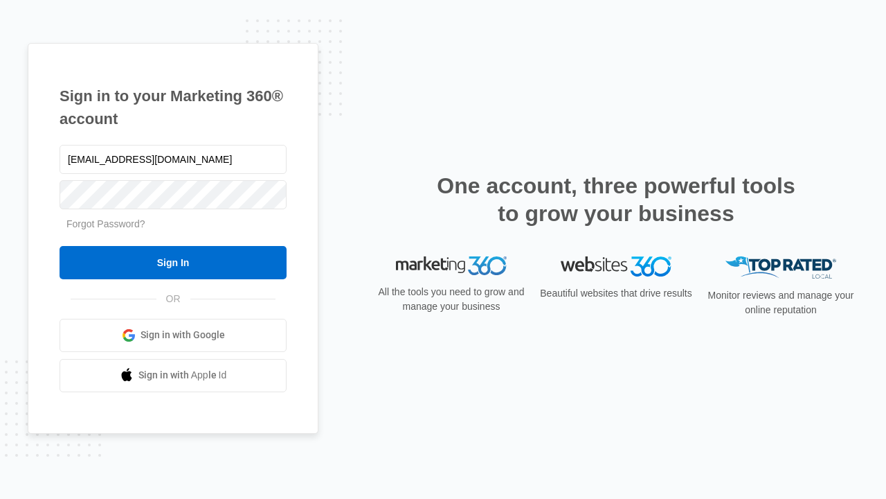 The height and width of the screenshot is (499, 886). Describe the element at coordinates (173, 262) in the screenshot. I see `input: Sign In` at that location.